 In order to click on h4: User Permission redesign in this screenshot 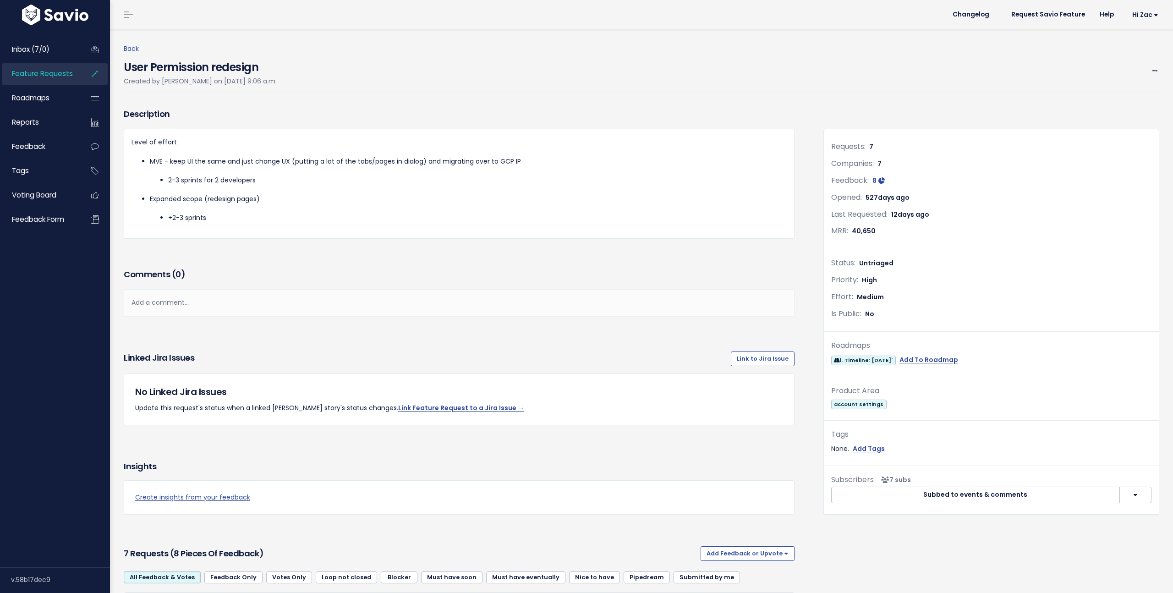, I will do `click(200, 65)`.